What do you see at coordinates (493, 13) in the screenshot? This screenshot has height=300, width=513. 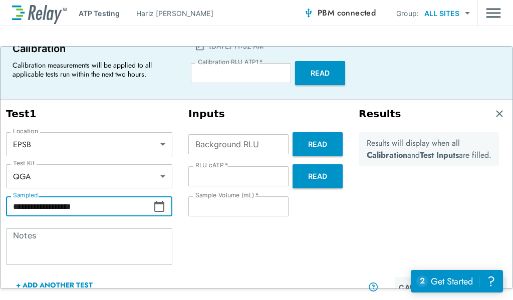 I see `button: Main menu` at bounding box center [493, 13].